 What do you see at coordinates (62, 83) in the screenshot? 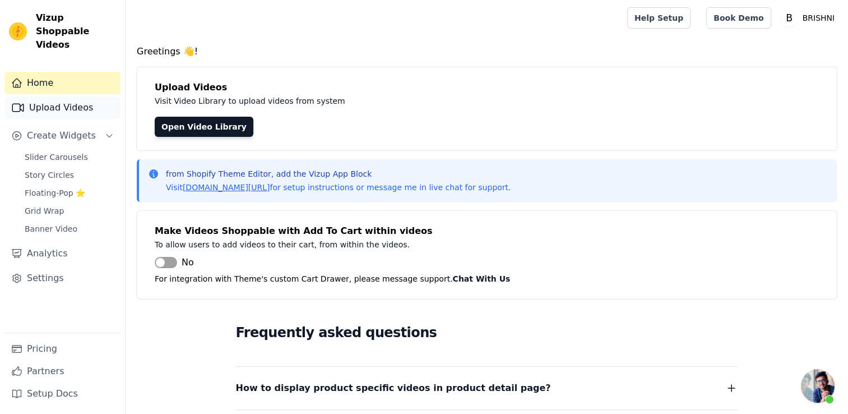
I see `a: Home` at bounding box center [62, 83].